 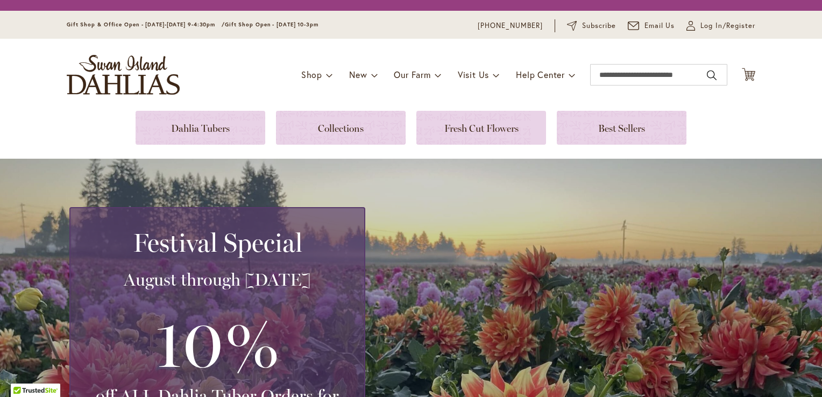 I want to click on h3: 10%, so click(x=217, y=343).